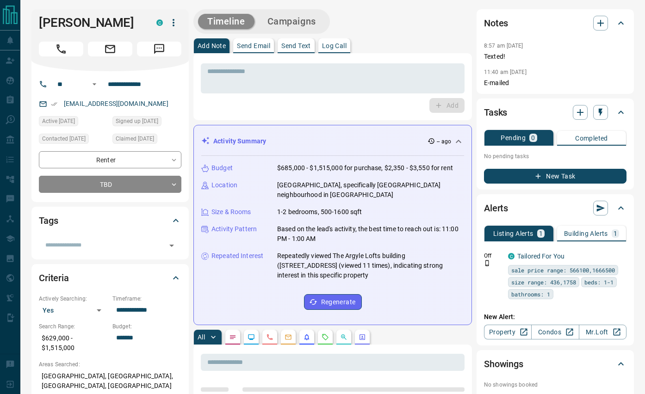  I want to click on button: New Task, so click(555, 176).